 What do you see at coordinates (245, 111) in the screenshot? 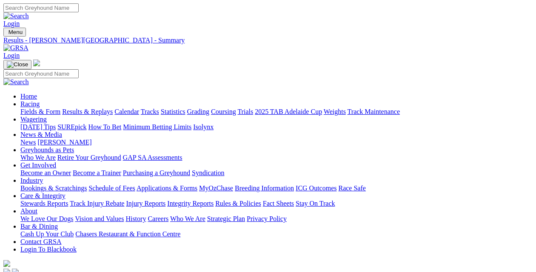
I see `a: Trials` at bounding box center [245, 111].